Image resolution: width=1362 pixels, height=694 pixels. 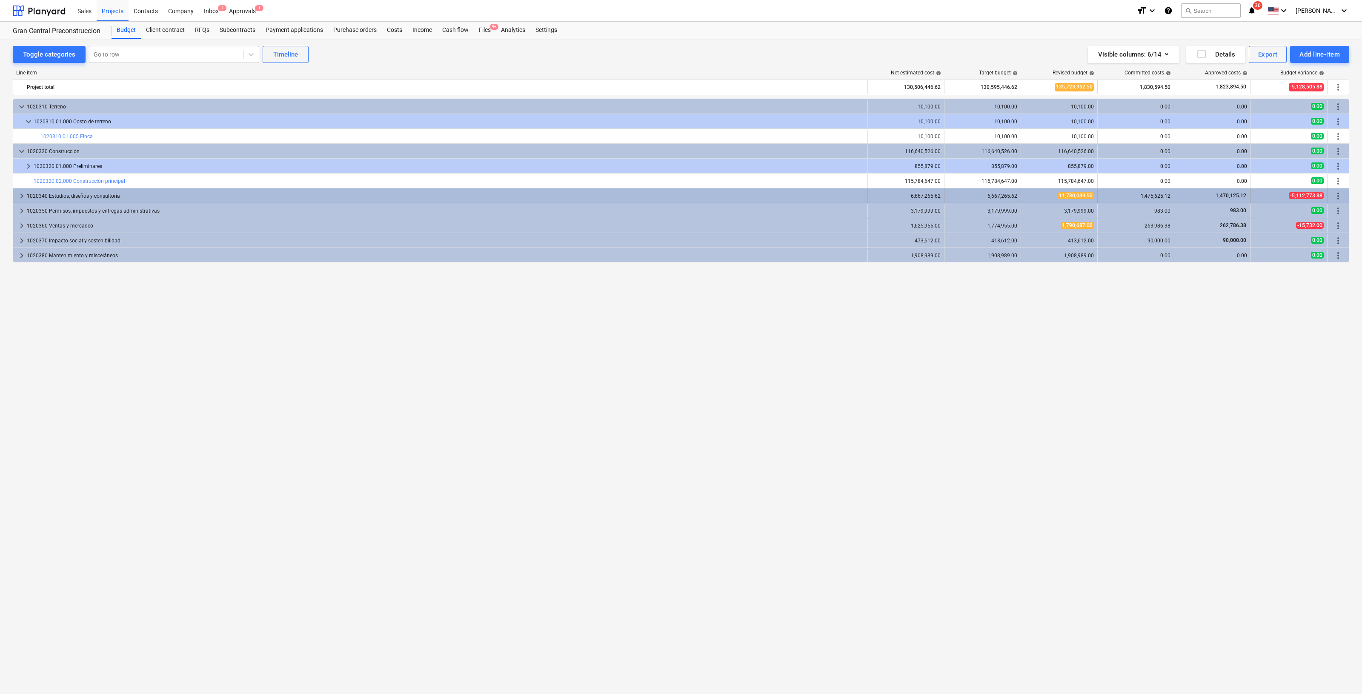 What do you see at coordinates (448, 166) in the screenshot?
I see `div: 1020320.01.000 Preliminares` at bounding box center [448, 166].